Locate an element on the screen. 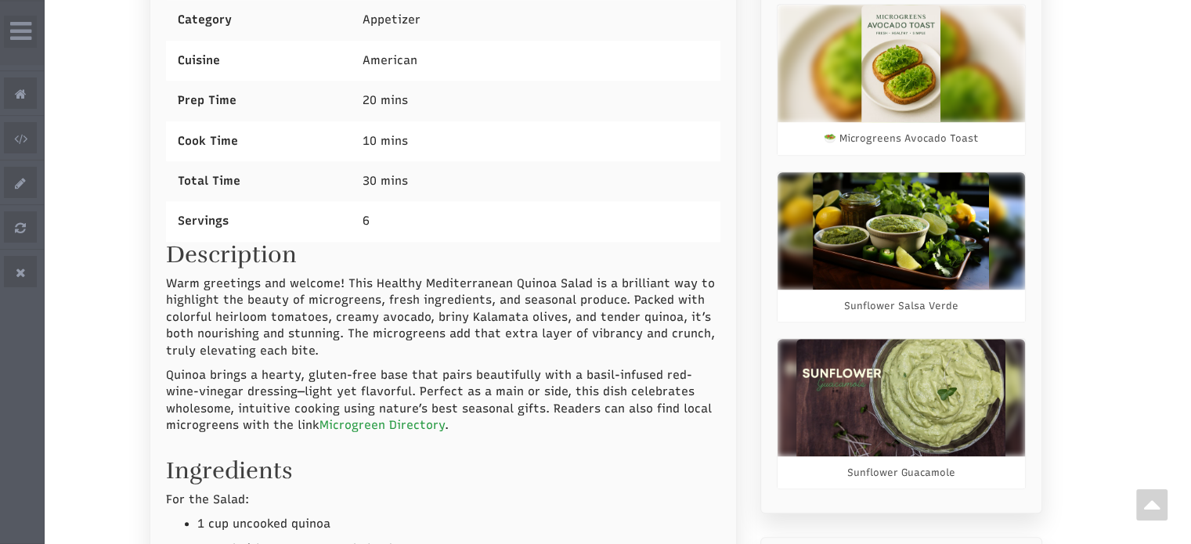 This screenshot has height=544, width=1191. div: Total Time is located at coordinates (258, 181).